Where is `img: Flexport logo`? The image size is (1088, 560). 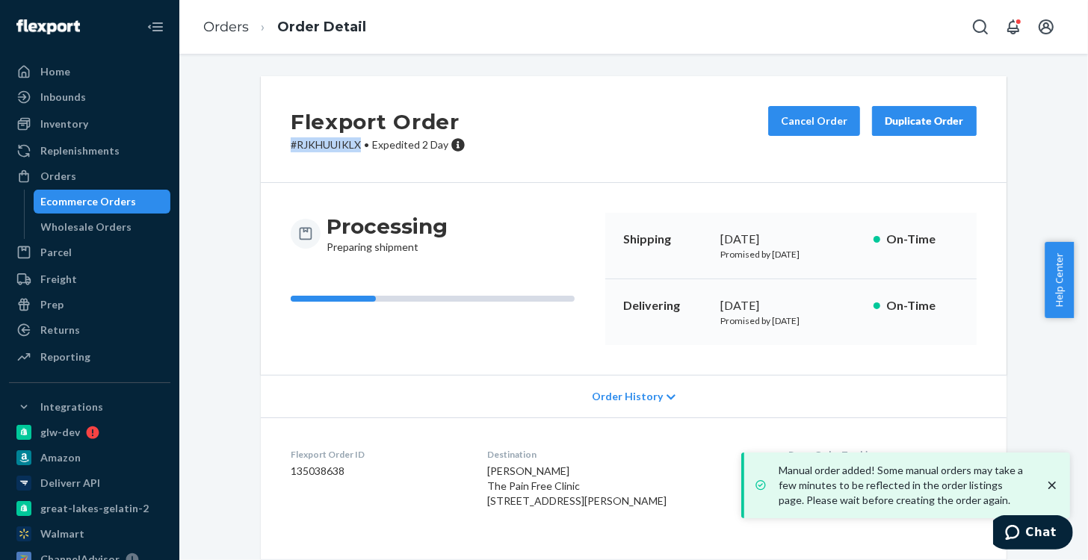
img: Flexport logo is located at coordinates (48, 27).